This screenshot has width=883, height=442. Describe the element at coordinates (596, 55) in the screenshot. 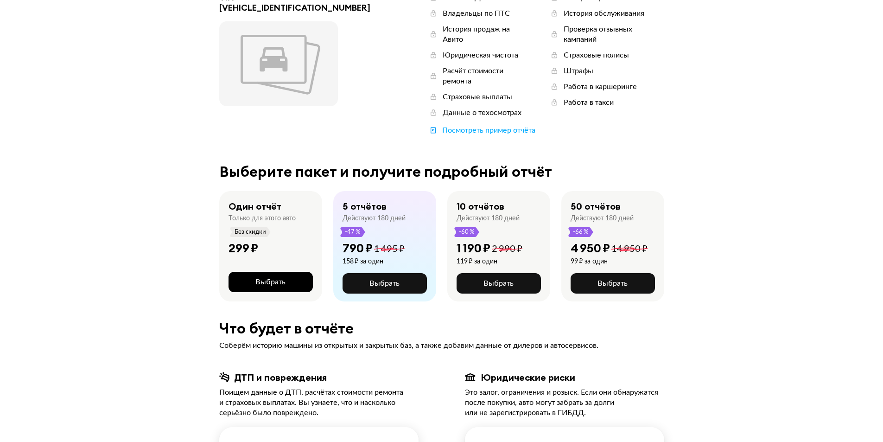

I see `div: Страховые полисы` at that location.